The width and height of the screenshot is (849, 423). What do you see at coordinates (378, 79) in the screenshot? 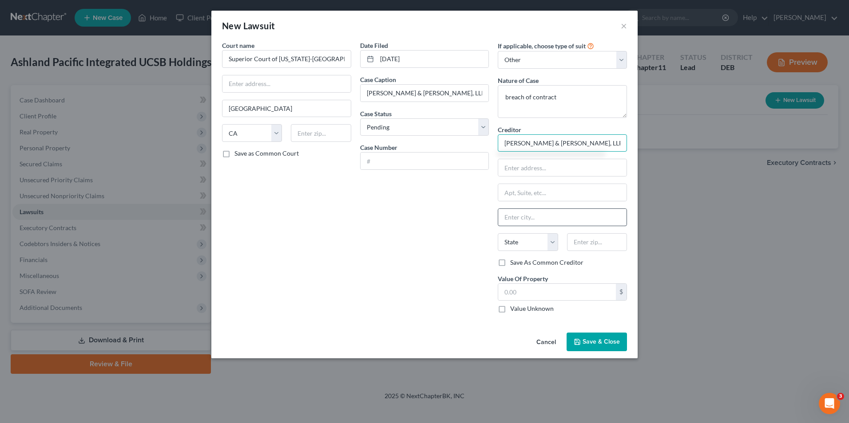
I see `label: Case Caption` at bounding box center [378, 79].